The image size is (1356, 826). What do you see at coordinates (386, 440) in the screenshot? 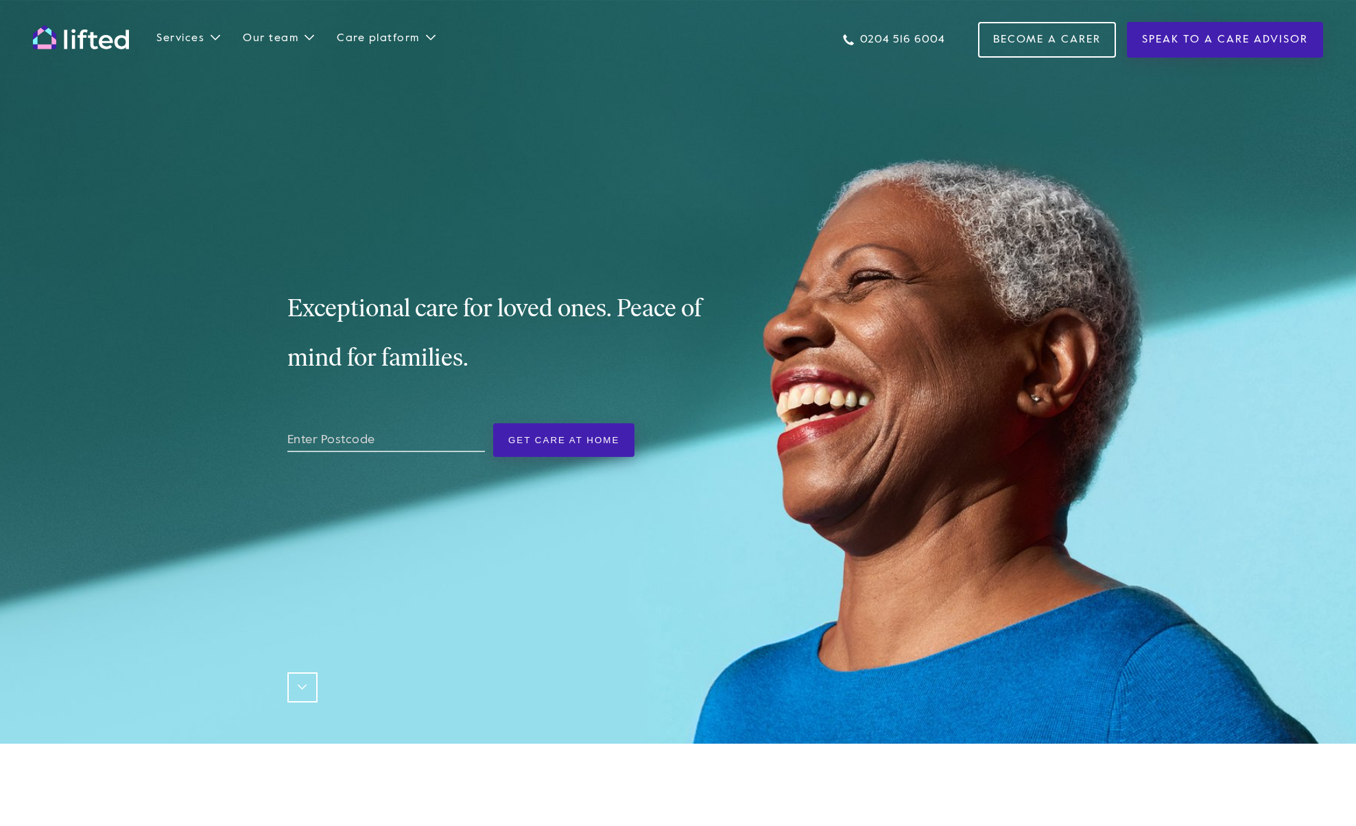
I see `input: Enter Postcode` at bounding box center [386, 440].